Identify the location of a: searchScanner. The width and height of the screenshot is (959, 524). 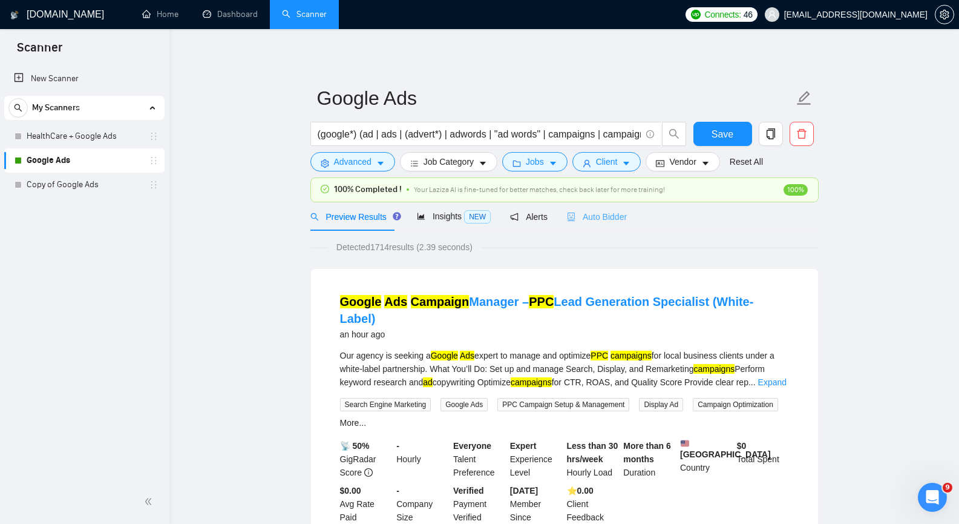
(304, 14).